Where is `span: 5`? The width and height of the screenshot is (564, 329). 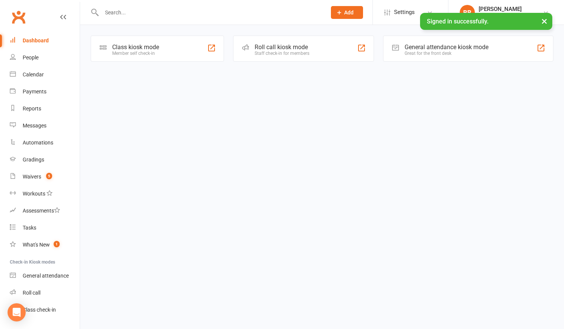
span: 5 is located at coordinates (49, 176).